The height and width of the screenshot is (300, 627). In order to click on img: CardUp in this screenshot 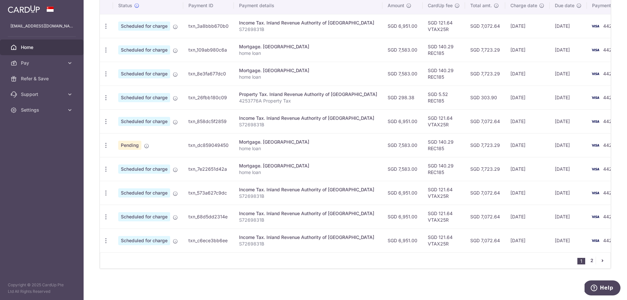, I will do `click(24, 9)`.